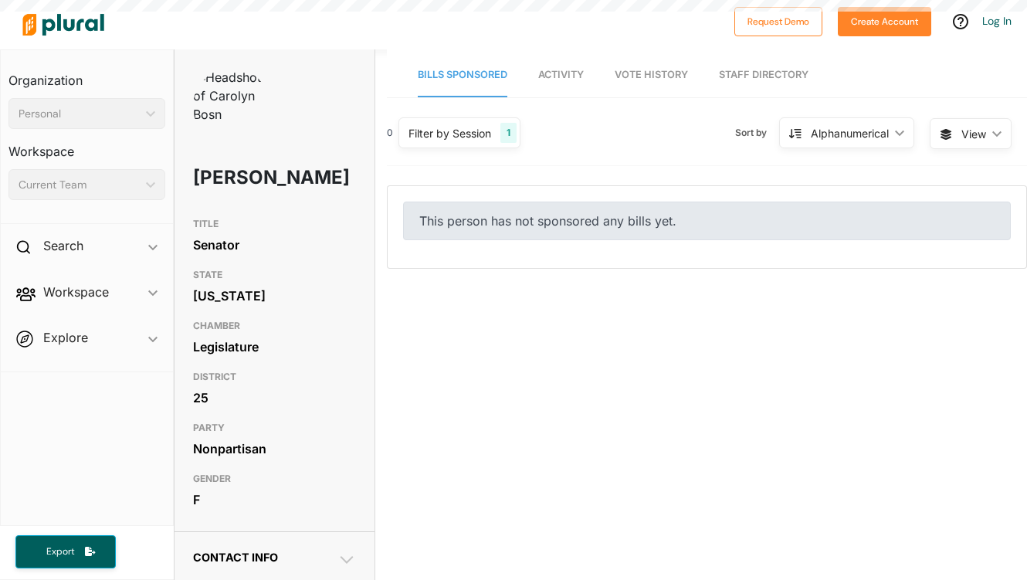 Image resolution: width=1027 pixels, height=580 pixels. I want to click on h3: DISTRICT, so click(274, 377).